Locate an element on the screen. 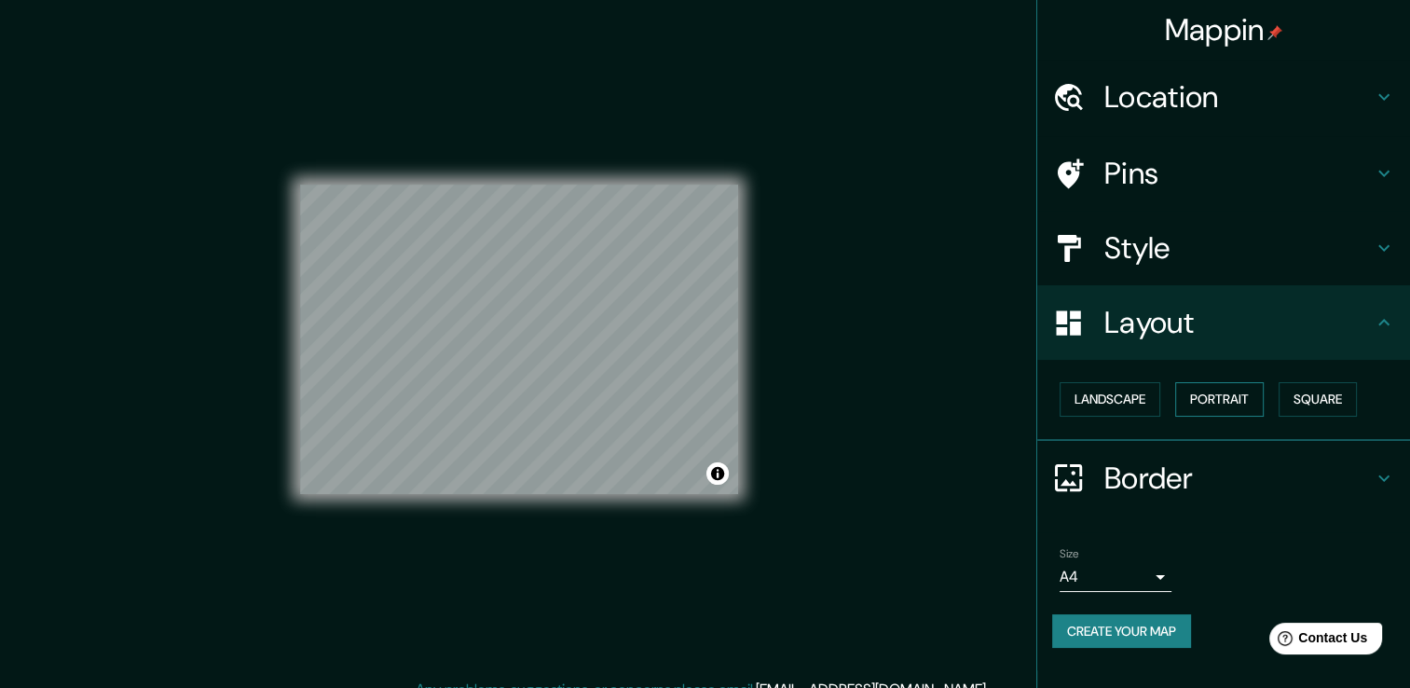 The width and height of the screenshot is (1410, 688). button: Portrait is located at coordinates (1219, 399).